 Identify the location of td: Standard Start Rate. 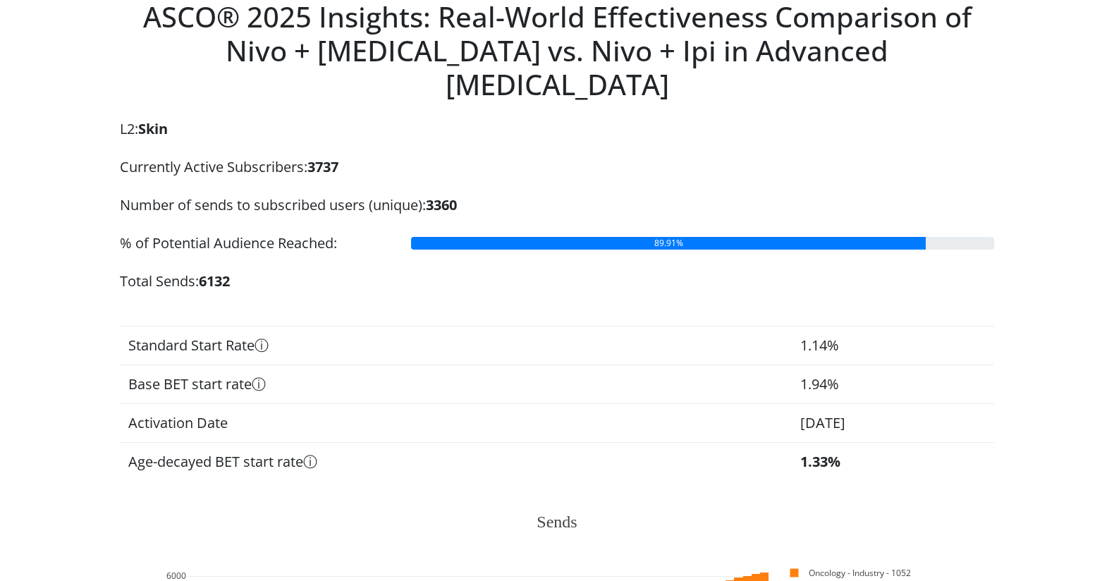
(455, 345).